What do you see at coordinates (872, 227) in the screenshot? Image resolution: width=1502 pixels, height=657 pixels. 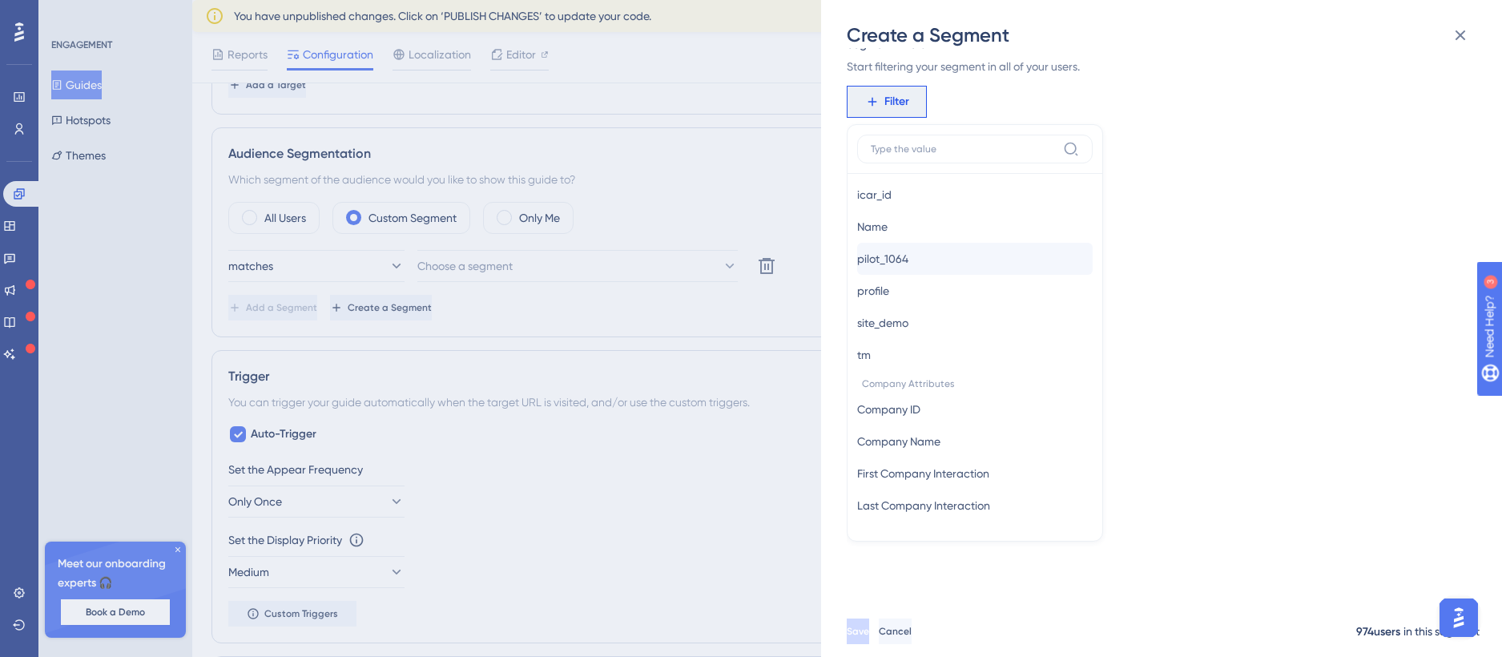 I see `span: Name` at bounding box center [872, 227].